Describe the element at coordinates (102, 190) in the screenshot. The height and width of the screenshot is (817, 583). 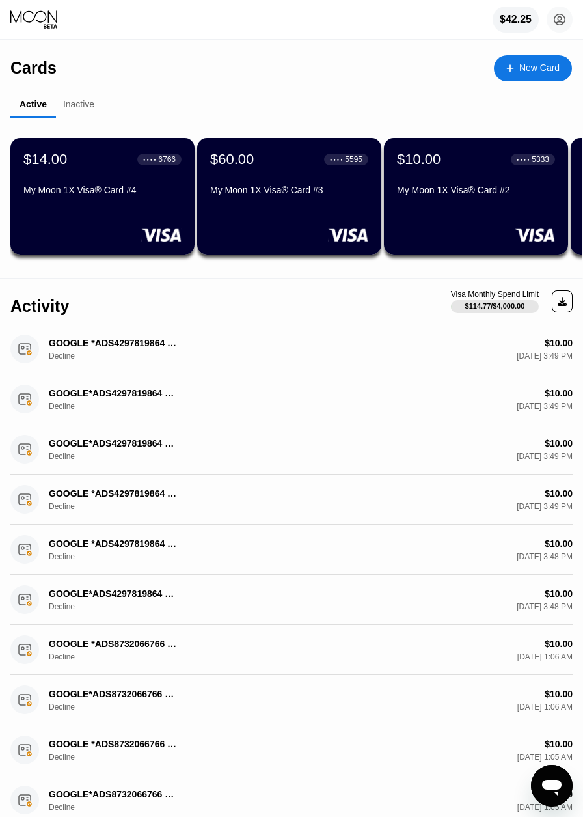
I see `div: My Moon 1X Visa® Card #4` at that location.